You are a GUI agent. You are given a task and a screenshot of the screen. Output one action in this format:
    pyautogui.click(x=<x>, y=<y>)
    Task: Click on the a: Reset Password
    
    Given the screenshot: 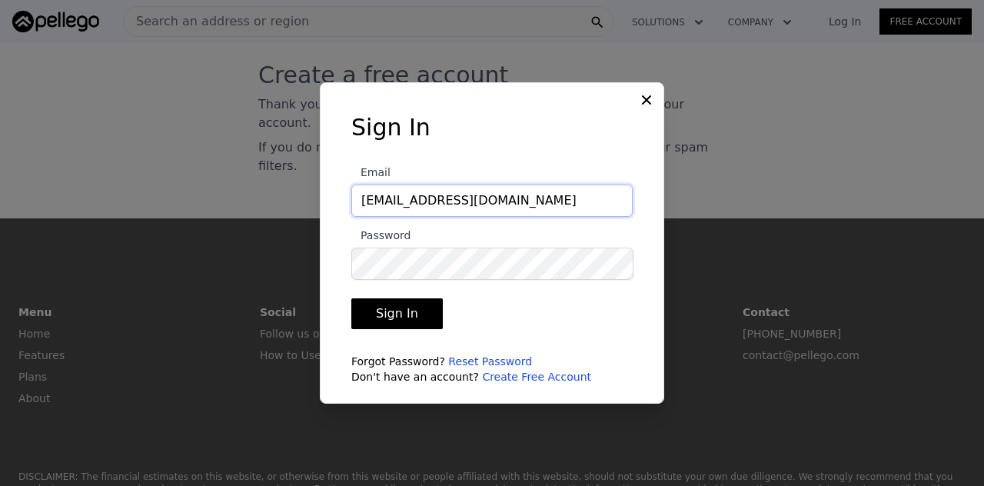 What is the action you would take?
    pyautogui.click(x=490, y=361)
    